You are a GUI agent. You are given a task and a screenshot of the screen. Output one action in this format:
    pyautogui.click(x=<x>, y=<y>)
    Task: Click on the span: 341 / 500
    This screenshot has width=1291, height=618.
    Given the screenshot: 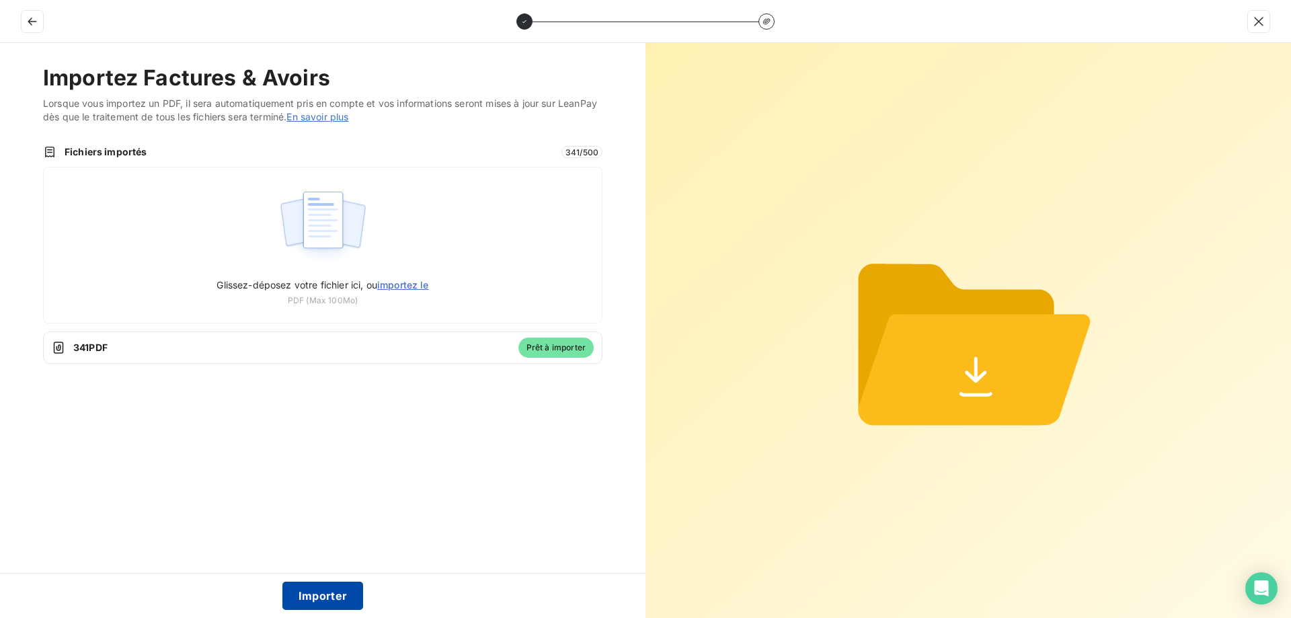 What is the action you would take?
    pyautogui.click(x=582, y=152)
    